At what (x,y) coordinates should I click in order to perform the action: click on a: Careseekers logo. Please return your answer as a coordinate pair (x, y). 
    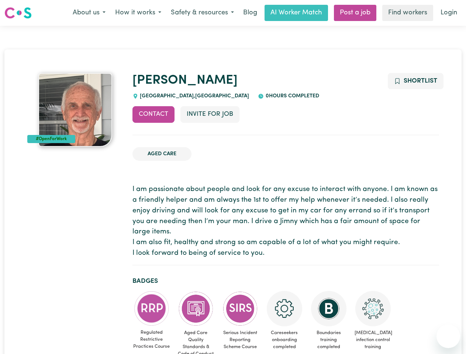
    Looking at the image, I should click on (18, 13).